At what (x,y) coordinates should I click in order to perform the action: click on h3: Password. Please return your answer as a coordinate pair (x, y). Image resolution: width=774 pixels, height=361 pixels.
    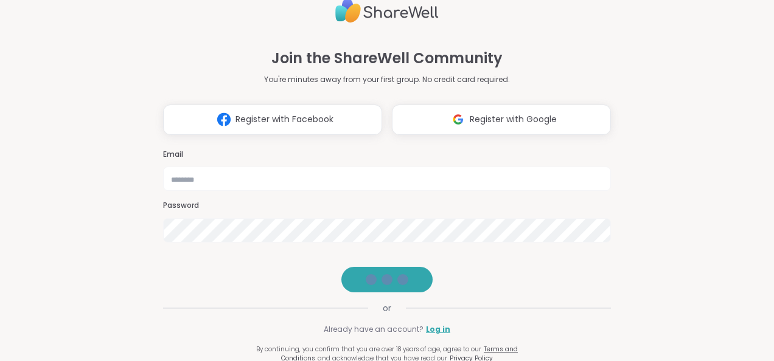
    Looking at the image, I should click on (387, 206).